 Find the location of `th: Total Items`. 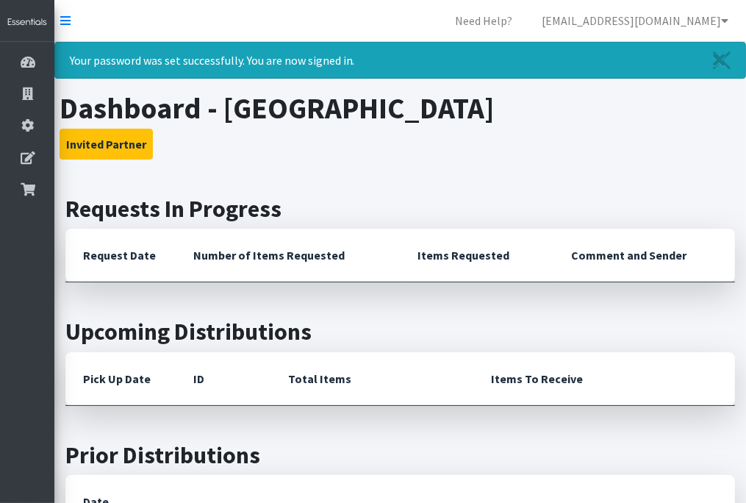

th: Total Items is located at coordinates (372, 379).